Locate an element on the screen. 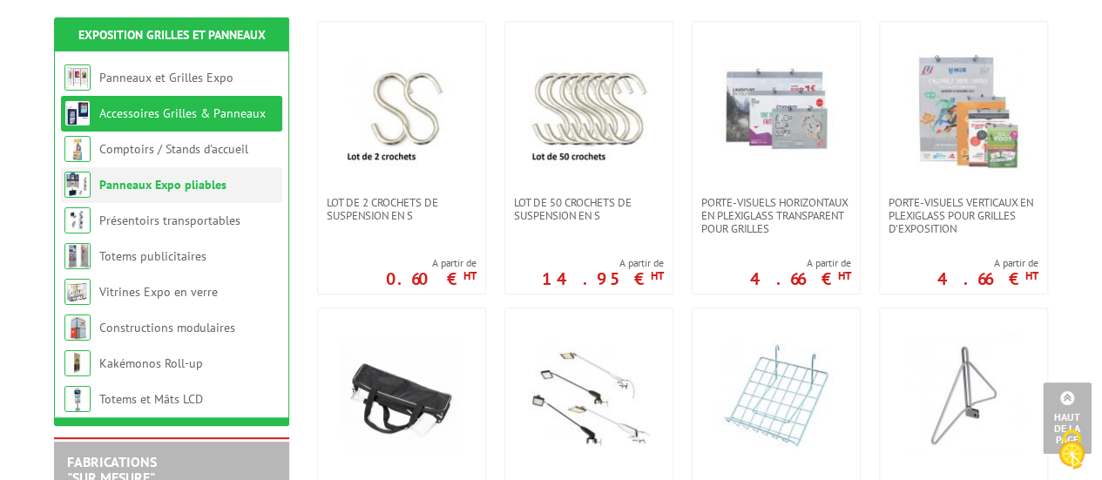  a: Panneaux Expo pliables is located at coordinates (163, 185).